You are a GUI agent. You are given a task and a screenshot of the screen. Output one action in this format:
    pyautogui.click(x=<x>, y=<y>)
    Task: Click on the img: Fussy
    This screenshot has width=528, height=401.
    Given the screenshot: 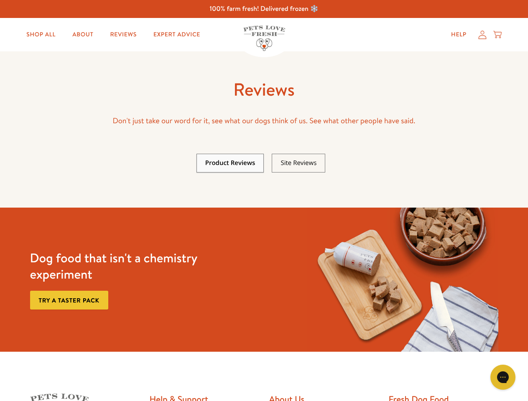 What is the action you would take?
    pyautogui.click(x=402, y=280)
    